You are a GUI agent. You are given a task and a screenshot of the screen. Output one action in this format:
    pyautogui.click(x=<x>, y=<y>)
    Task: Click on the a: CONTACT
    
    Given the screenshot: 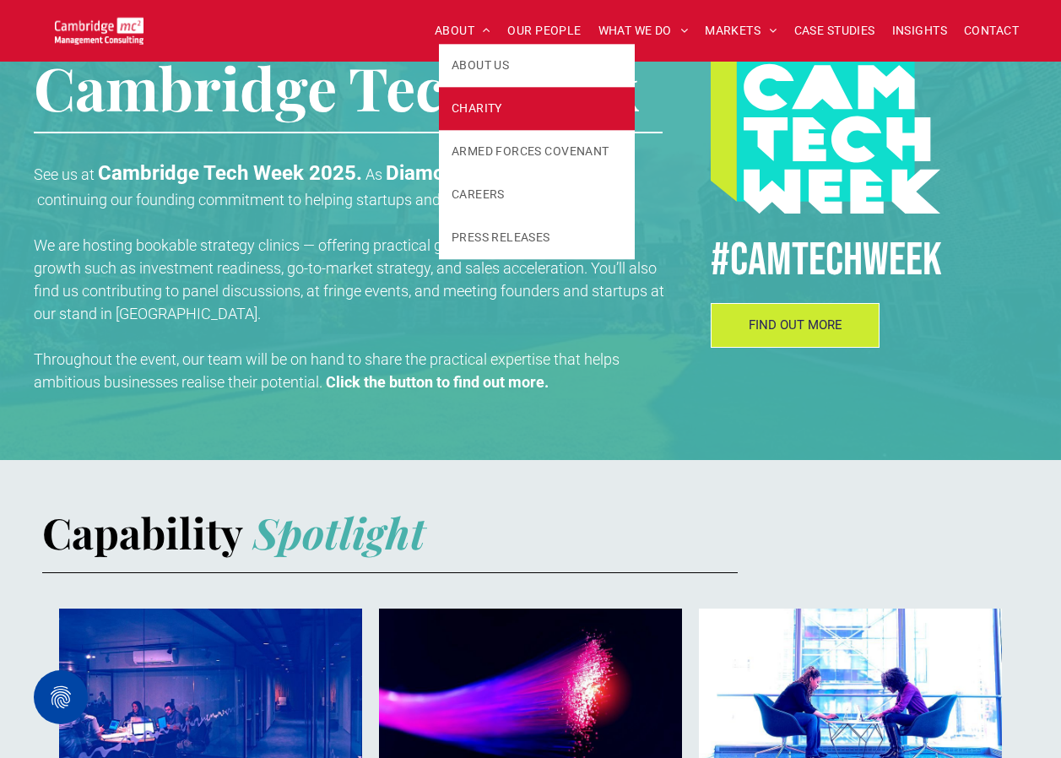 What is the action you would take?
    pyautogui.click(x=991, y=30)
    